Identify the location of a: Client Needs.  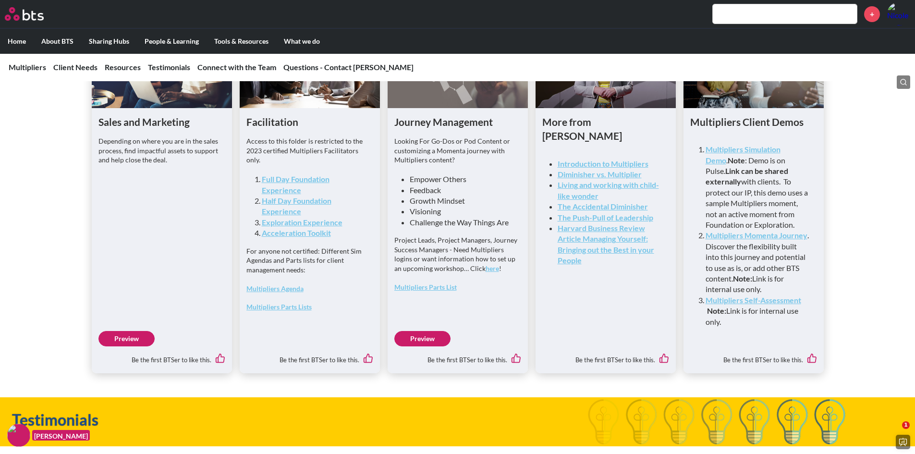
(75, 67).